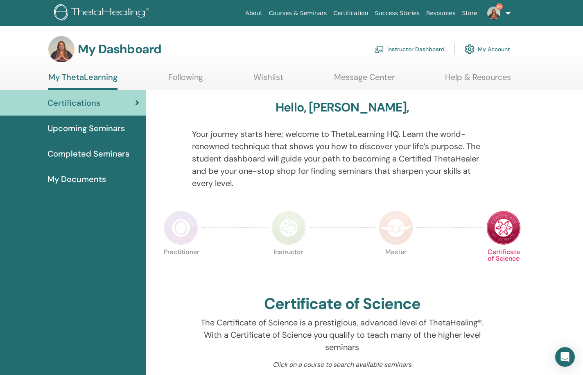  I want to click on a: Store, so click(470, 13).